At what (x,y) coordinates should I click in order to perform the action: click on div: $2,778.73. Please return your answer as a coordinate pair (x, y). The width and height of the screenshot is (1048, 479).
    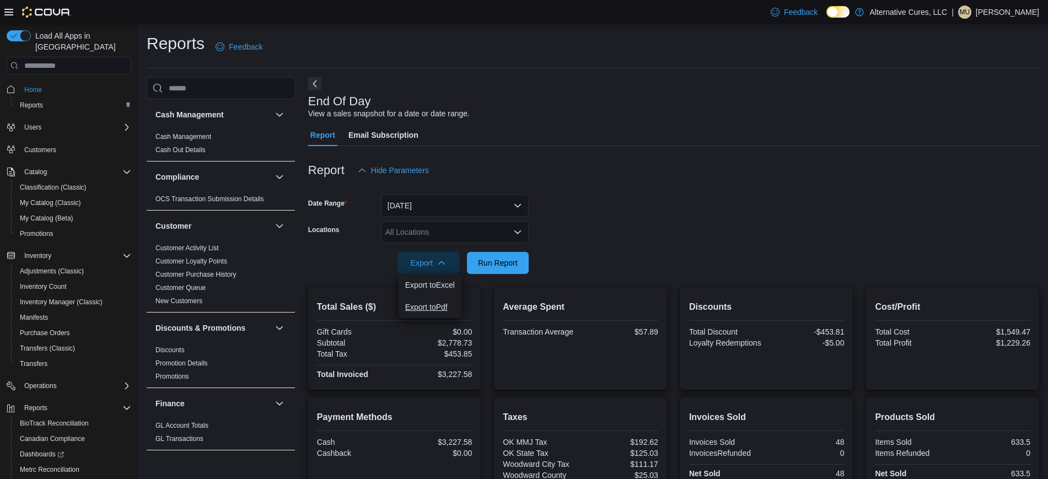
    Looking at the image, I should click on (434, 343).